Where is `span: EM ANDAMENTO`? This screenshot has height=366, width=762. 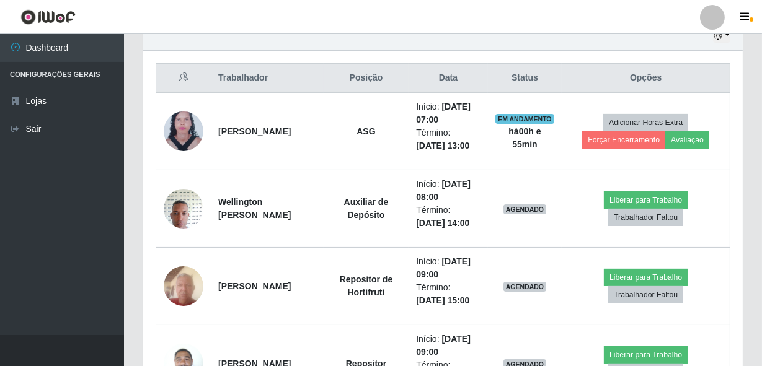
span: EM ANDAMENTO is located at coordinates (525, 119).